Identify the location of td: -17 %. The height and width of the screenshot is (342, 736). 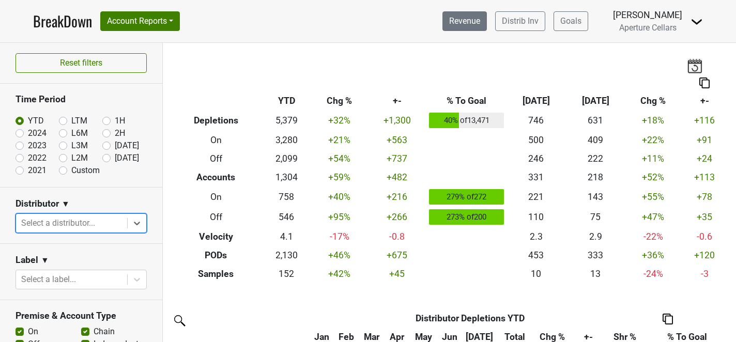
(340, 237).